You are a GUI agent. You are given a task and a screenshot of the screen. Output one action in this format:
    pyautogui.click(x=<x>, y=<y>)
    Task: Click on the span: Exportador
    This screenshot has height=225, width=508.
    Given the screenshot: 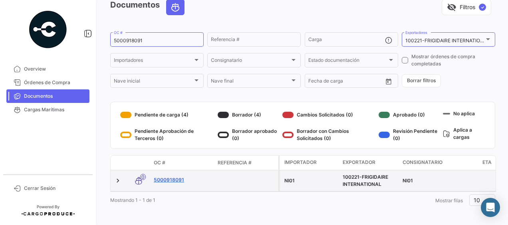 What is the action you would take?
    pyautogui.click(x=359, y=163)
    